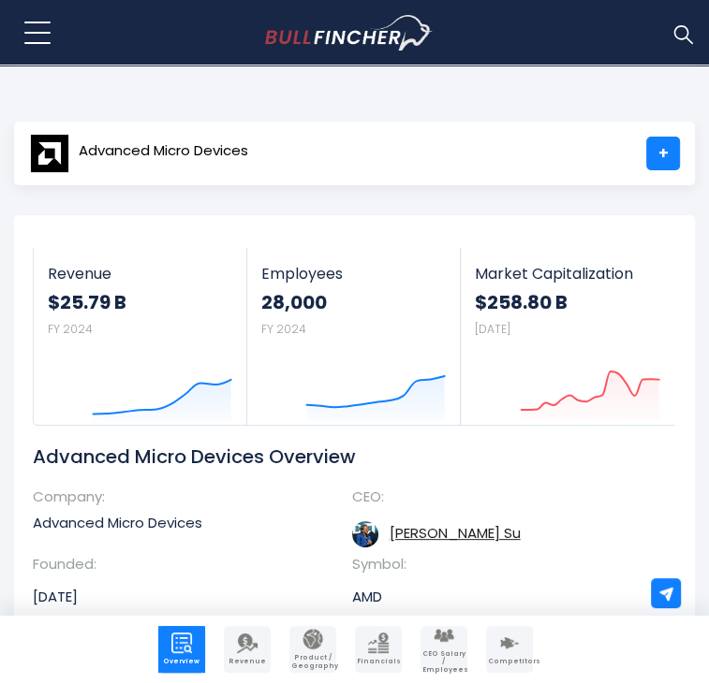  Describe the element at coordinates (163, 151) in the screenshot. I see `span: Advanced Micro Devices` at that location.